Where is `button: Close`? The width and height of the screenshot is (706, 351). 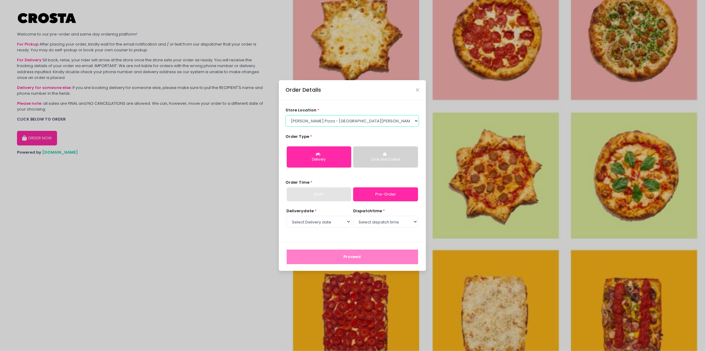
button: Close is located at coordinates (417, 90).